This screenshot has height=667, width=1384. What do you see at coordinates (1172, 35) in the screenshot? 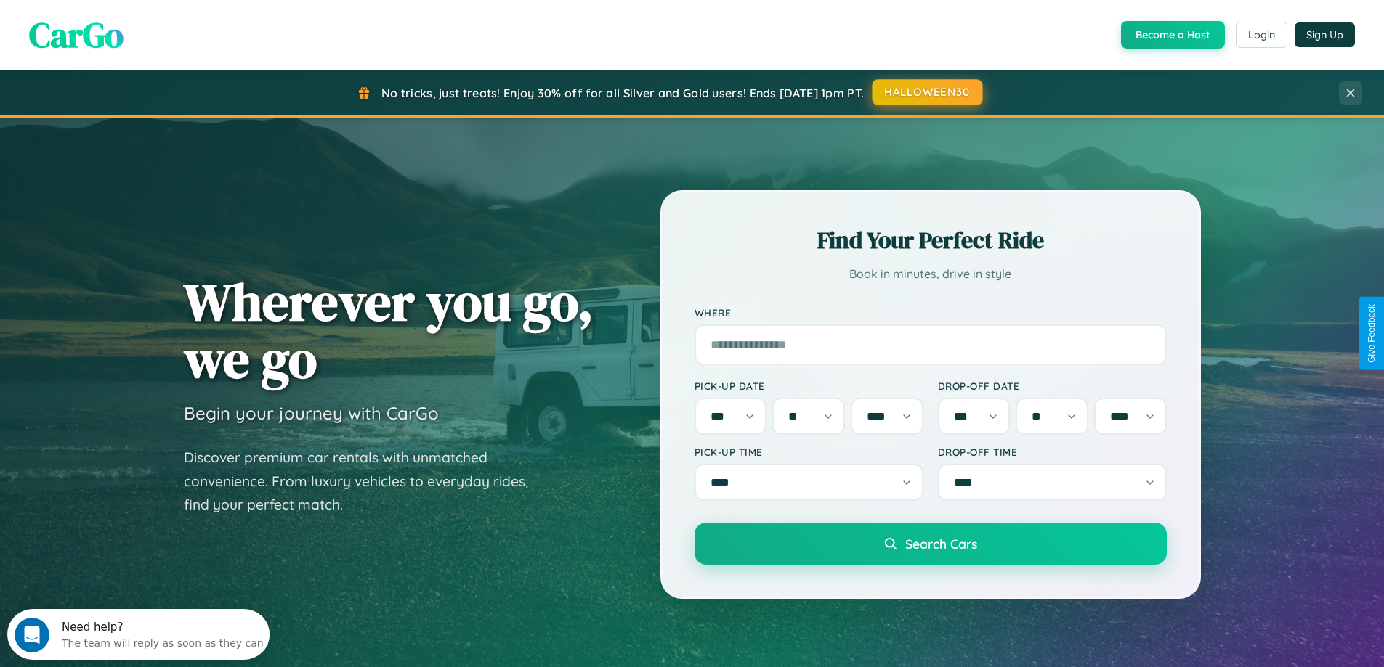
I see `button: Become a Host` at bounding box center [1172, 35].